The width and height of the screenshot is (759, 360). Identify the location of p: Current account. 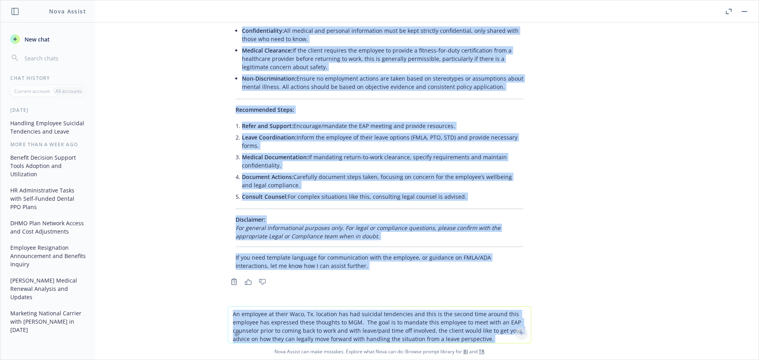
(32, 91).